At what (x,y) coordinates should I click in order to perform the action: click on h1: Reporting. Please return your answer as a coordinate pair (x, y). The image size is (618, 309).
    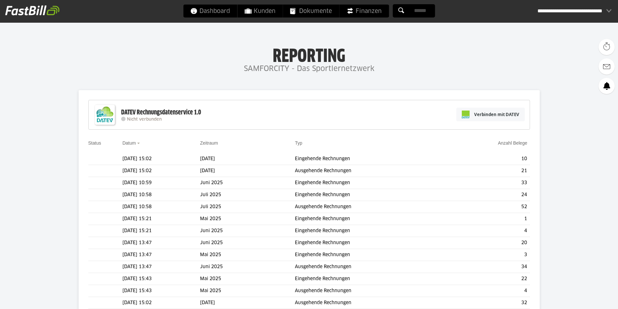
    Looking at the image, I should click on (309, 54).